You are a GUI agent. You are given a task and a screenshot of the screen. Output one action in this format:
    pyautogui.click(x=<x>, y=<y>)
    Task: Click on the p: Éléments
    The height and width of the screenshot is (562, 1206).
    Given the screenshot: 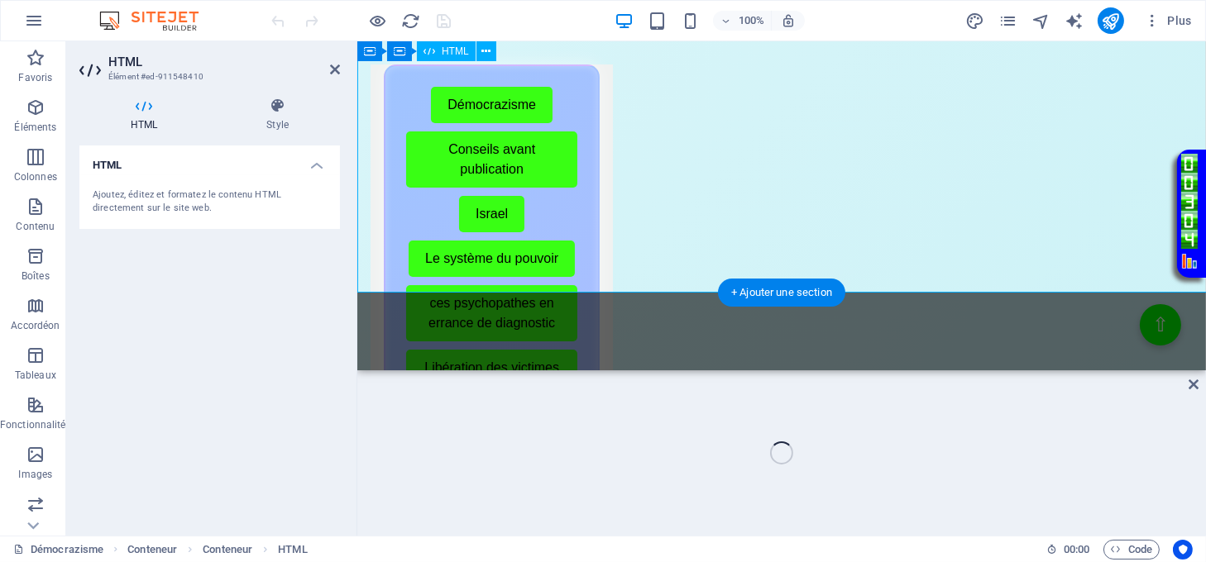 What is the action you would take?
    pyautogui.click(x=35, y=127)
    